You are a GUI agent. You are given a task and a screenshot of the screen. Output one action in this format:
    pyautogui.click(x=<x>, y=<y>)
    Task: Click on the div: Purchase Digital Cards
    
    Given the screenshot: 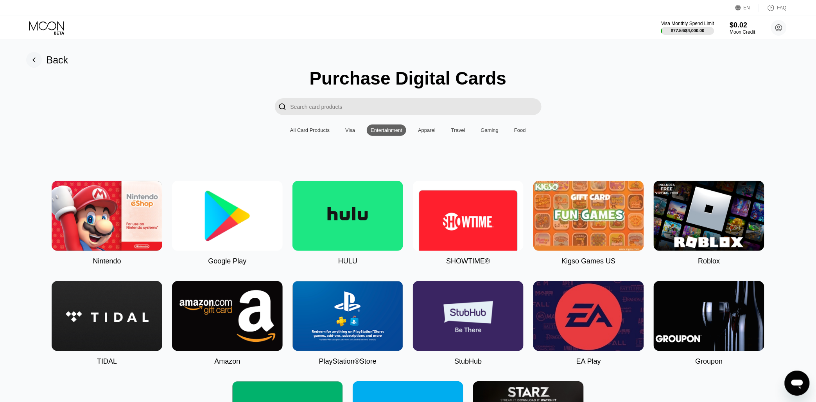 What is the action you would take?
    pyautogui.click(x=408, y=78)
    